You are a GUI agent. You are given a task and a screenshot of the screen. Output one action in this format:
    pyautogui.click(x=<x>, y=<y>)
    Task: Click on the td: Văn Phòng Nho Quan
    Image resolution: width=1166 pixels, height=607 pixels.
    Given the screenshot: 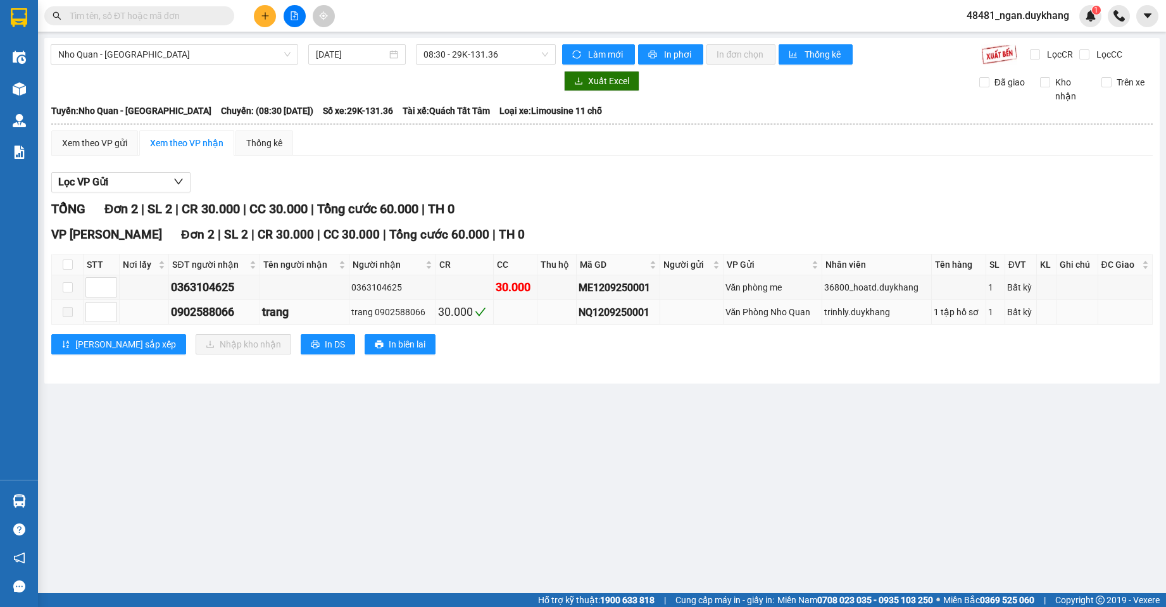 What is the action you would take?
    pyautogui.click(x=773, y=312)
    